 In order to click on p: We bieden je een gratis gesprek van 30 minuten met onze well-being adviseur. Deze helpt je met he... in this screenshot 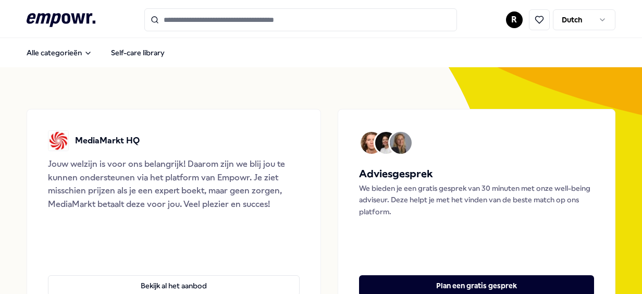, I will do `click(476, 200)`.